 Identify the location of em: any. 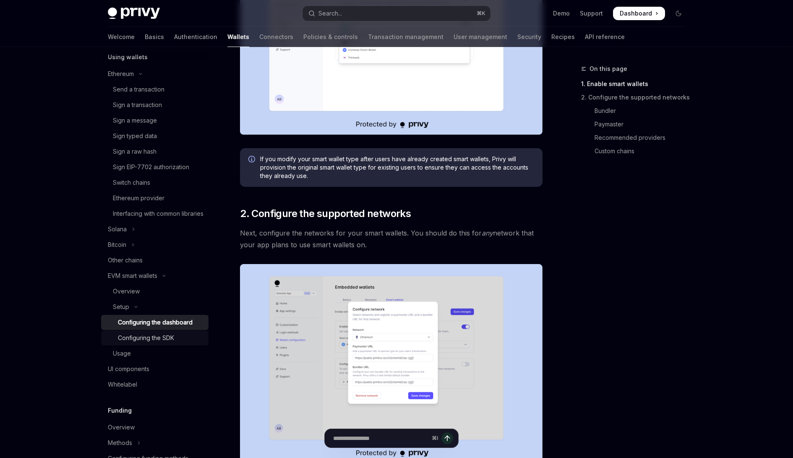
(487, 233).